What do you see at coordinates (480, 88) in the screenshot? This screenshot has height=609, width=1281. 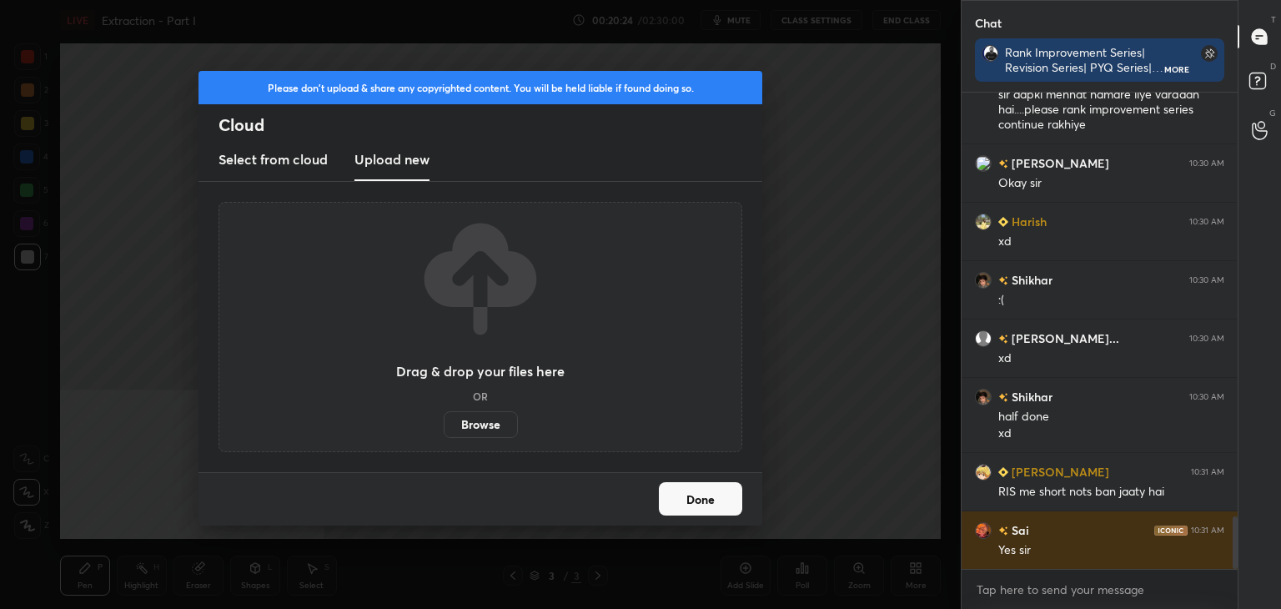 I see `div: Please don't upload & share any copyrighted content. You will be held liable if found doing so.` at bounding box center [480, 88].